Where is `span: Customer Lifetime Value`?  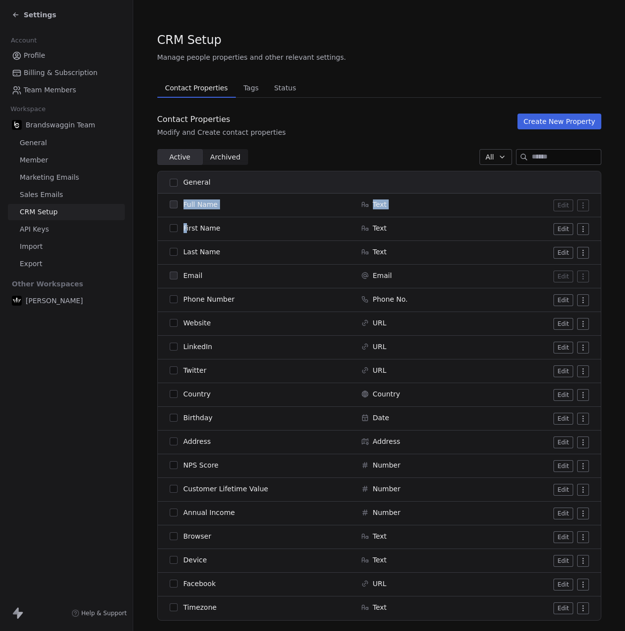
span: Customer Lifetime Value is located at coordinates (226, 488).